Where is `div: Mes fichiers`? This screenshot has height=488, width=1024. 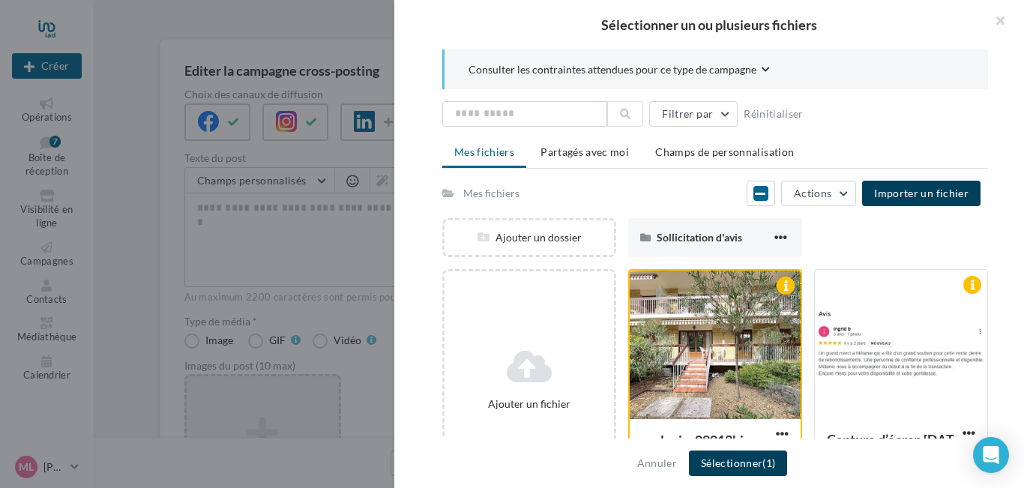
div: Mes fichiers is located at coordinates (491, 193).